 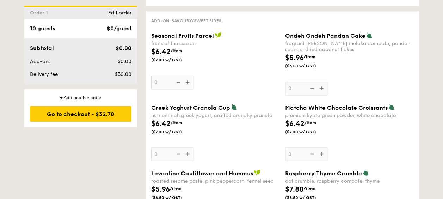 What do you see at coordinates (81, 98) in the screenshot?
I see `div: + Add another order` at bounding box center [81, 98].